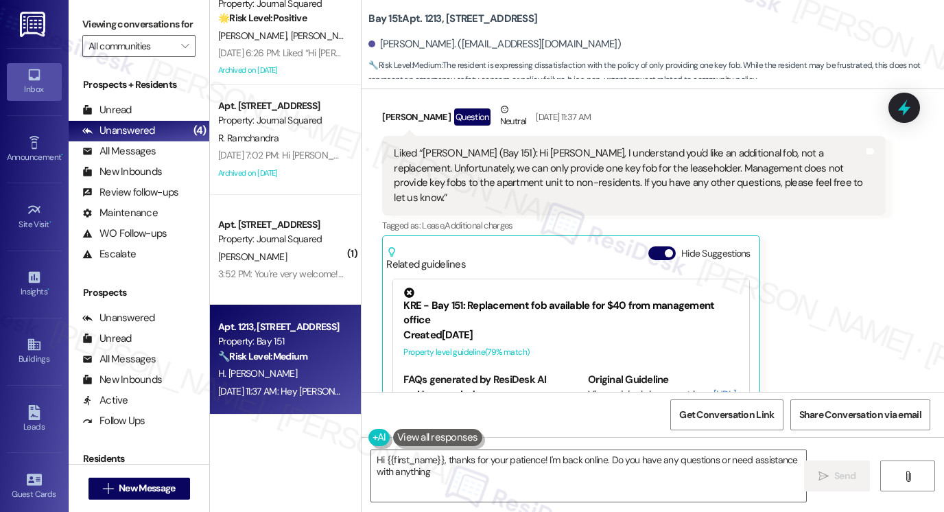  What do you see at coordinates (634, 225) in the screenshot?
I see `div: Tagged as:` at bounding box center [634, 225].